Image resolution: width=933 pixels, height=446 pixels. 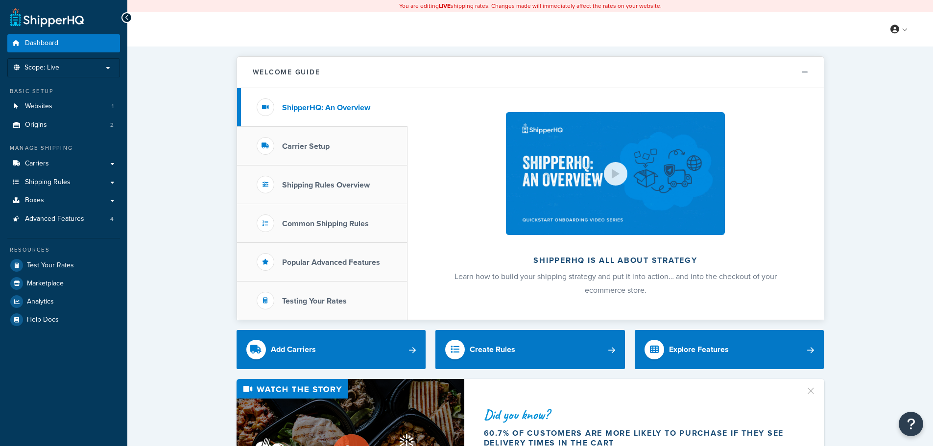 What do you see at coordinates (64, 125) in the screenshot?
I see `a: Origins2` at bounding box center [64, 125].